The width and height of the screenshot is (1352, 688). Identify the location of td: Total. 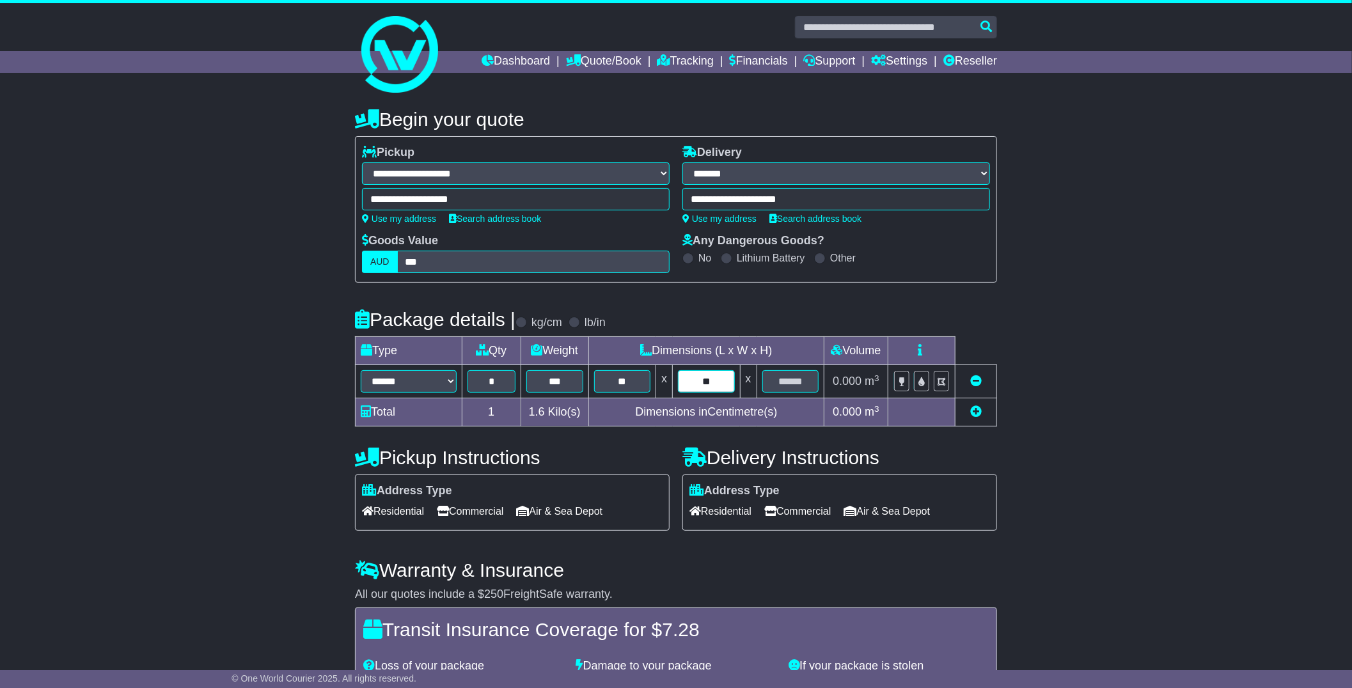
(409, 412).